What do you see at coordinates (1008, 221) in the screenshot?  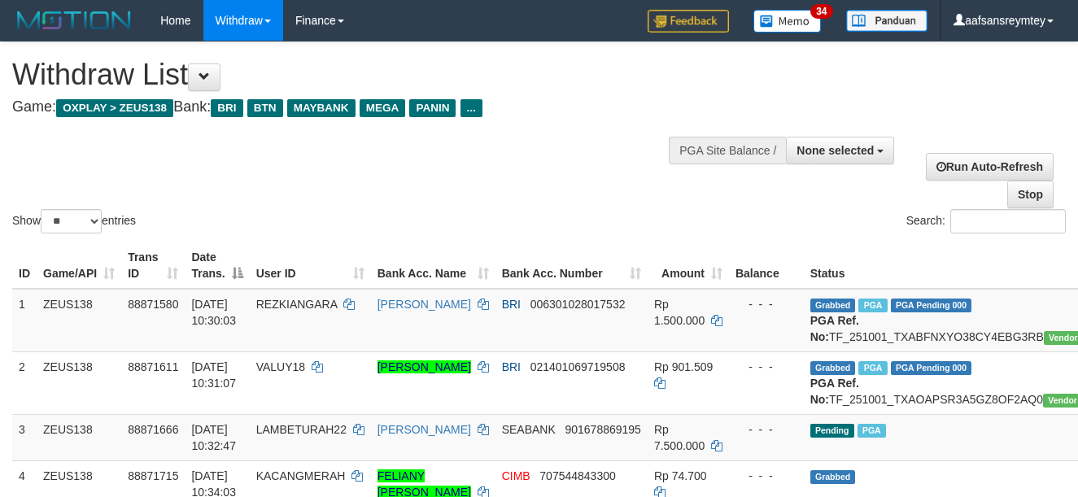 I see `input: Search:` at bounding box center [1008, 221].